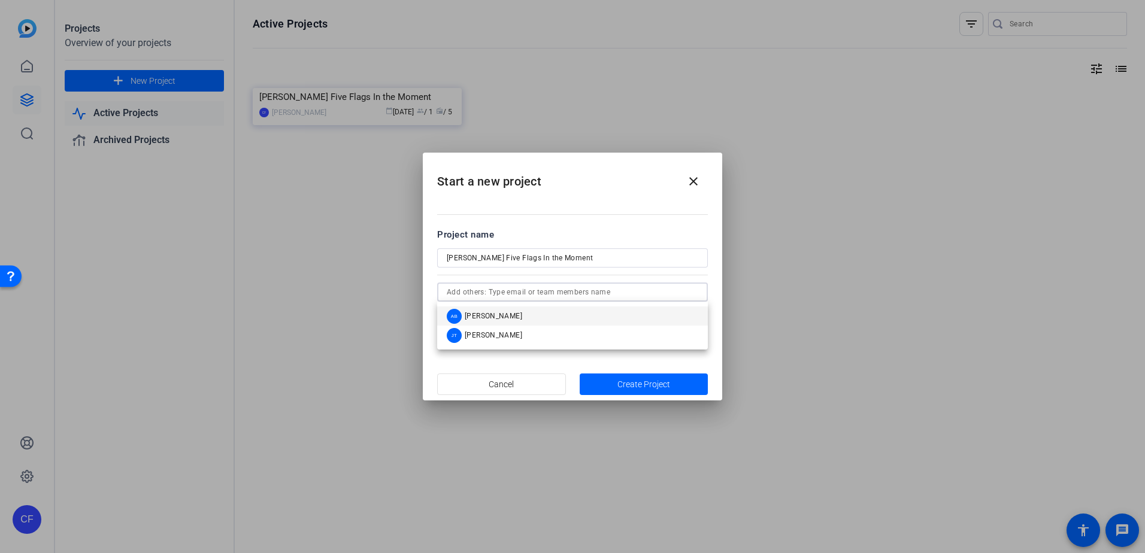  What do you see at coordinates (644, 385) in the screenshot?
I see `button: Create Project` at bounding box center [644, 385].